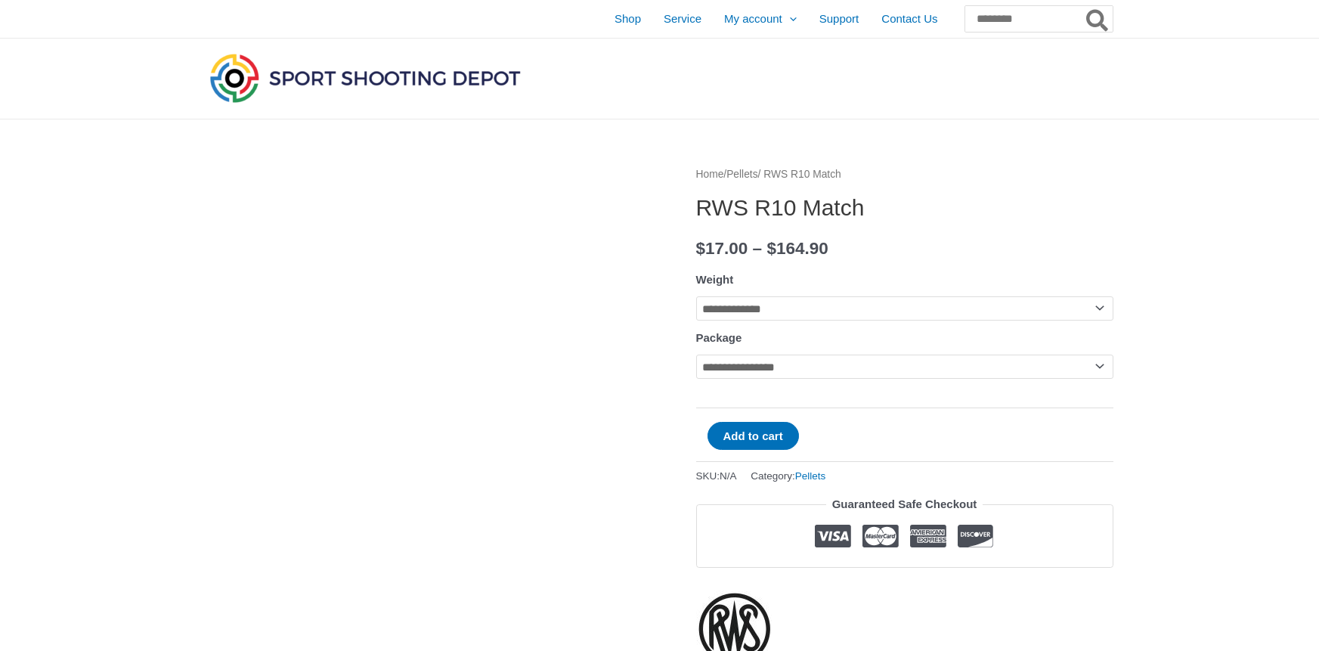 This screenshot has height=651, width=1319. What do you see at coordinates (715, 279) in the screenshot?
I see `label: Weight` at bounding box center [715, 279].